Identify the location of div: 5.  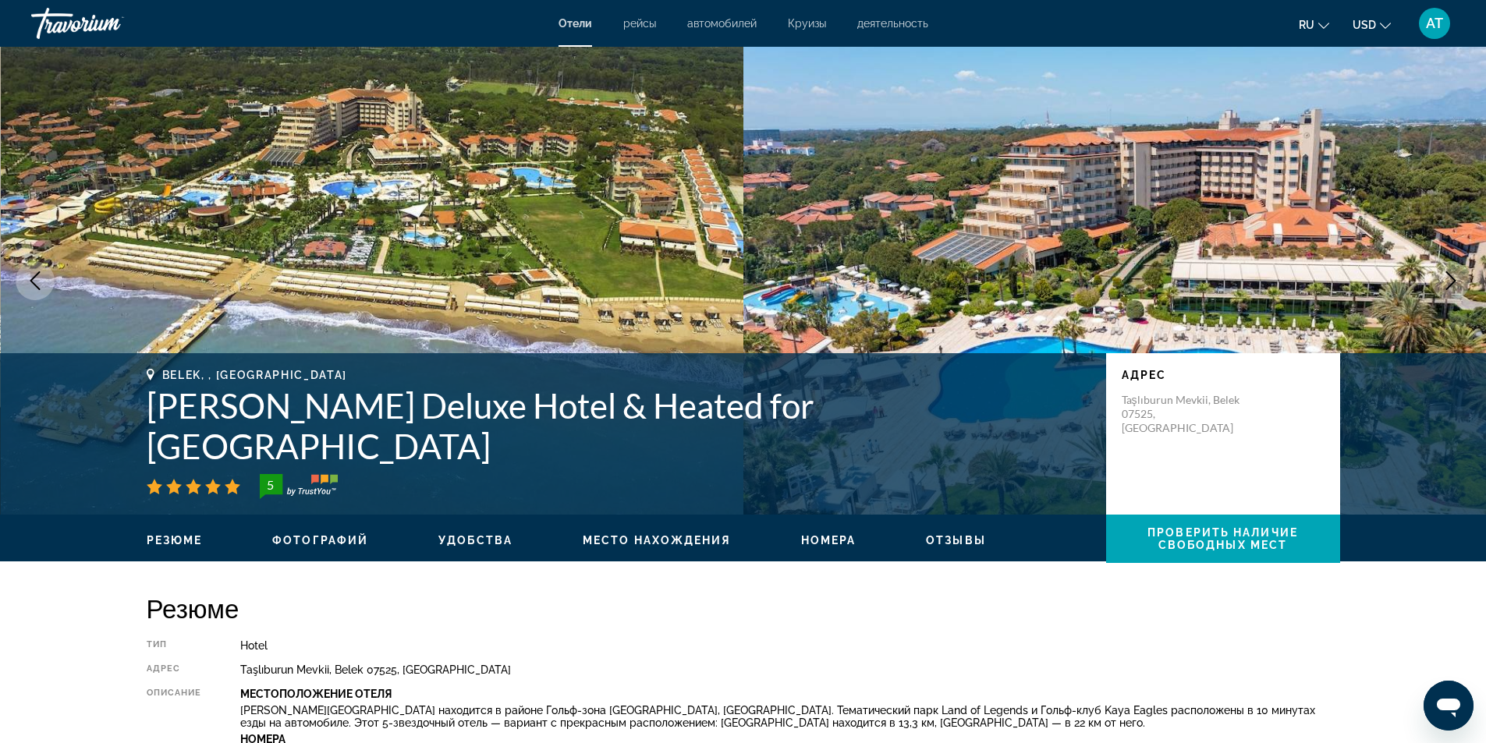
(271, 485).